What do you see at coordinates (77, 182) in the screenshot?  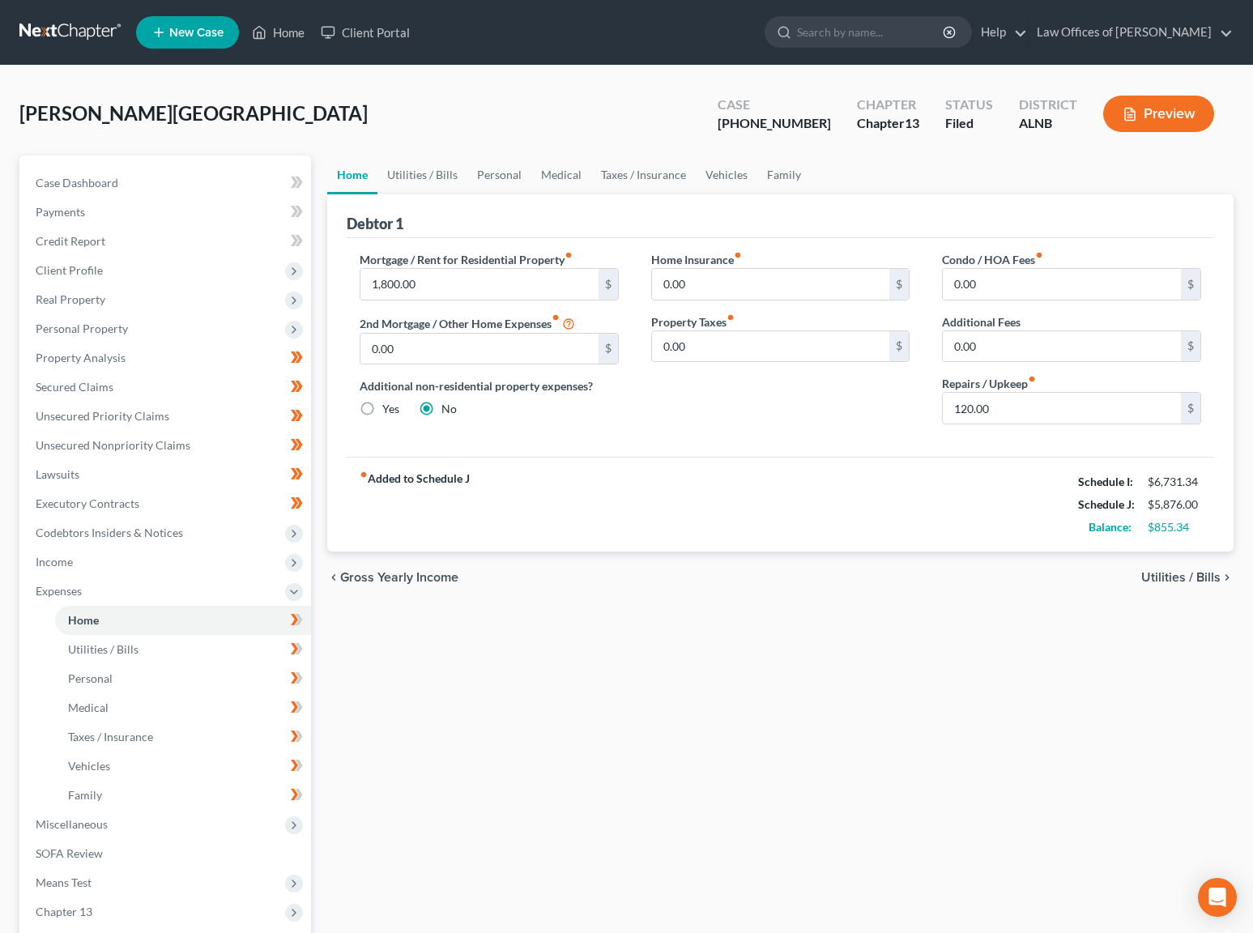 I see `span: Case Dashboard` at bounding box center [77, 182].